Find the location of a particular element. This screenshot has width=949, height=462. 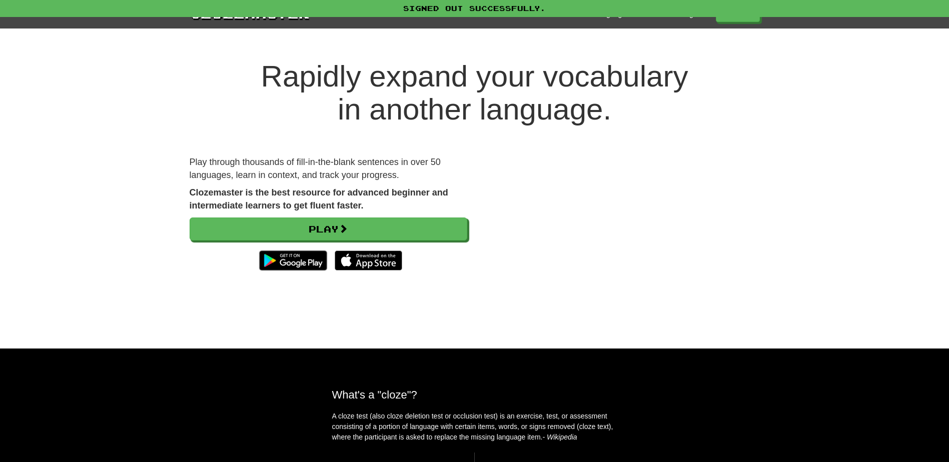

img: Download_on_the_App_Store_Badge_US-UK_135x40-25178aeef6eb6b83b96f5f2d004eda3bffbb37122de64afbaef7... is located at coordinates (368, 261).